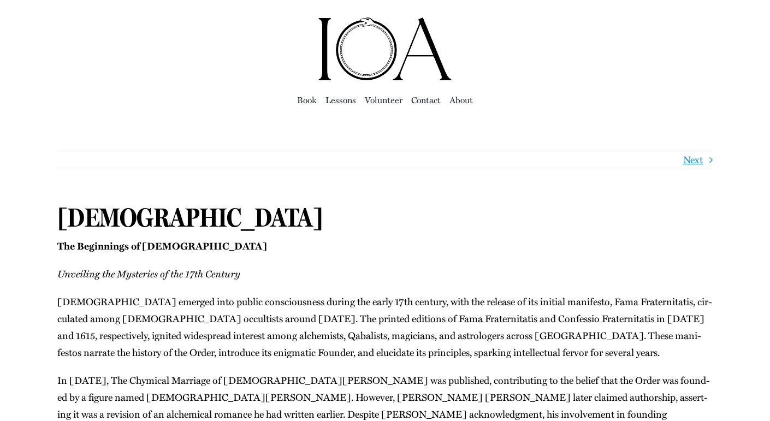  What do you see at coordinates (385, 49) in the screenshot?
I see `img: Institute of Awakening` at bounding box center [385, 49].